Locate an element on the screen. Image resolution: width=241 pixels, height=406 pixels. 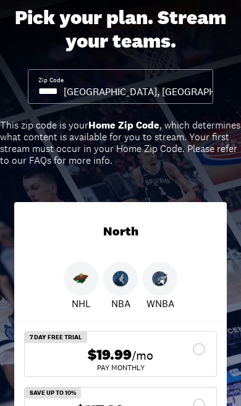
img: Wild is located at coordinates (81, 279).